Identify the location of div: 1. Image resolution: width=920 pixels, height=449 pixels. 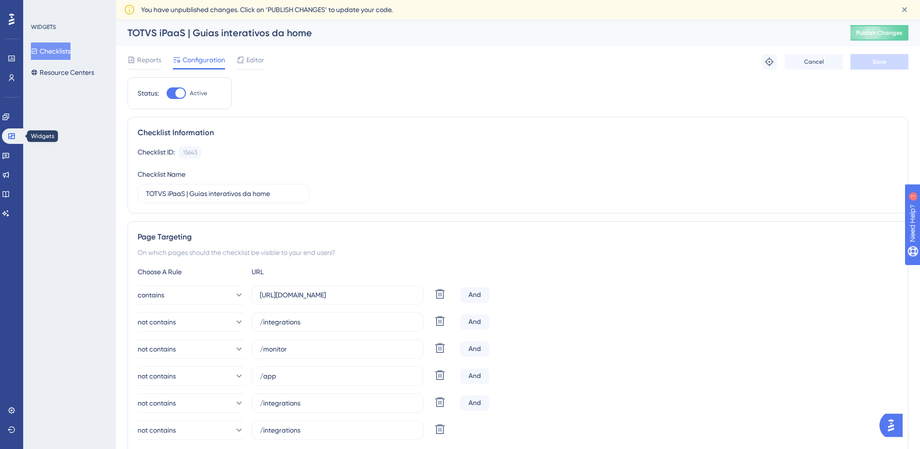
(69, 9).